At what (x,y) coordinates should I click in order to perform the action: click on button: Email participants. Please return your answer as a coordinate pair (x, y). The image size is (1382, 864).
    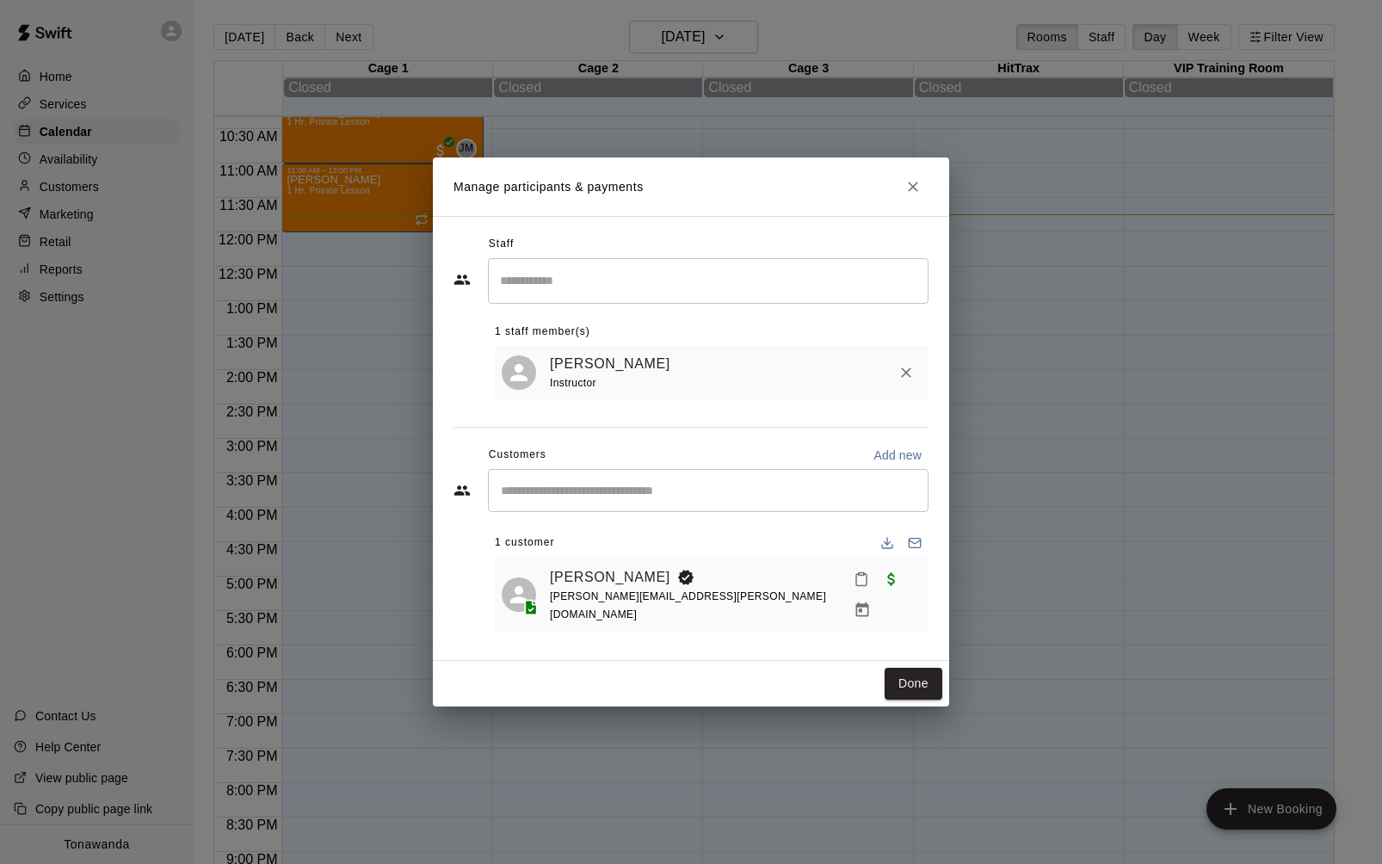
    Looking at the image, I should click on (915, 543).